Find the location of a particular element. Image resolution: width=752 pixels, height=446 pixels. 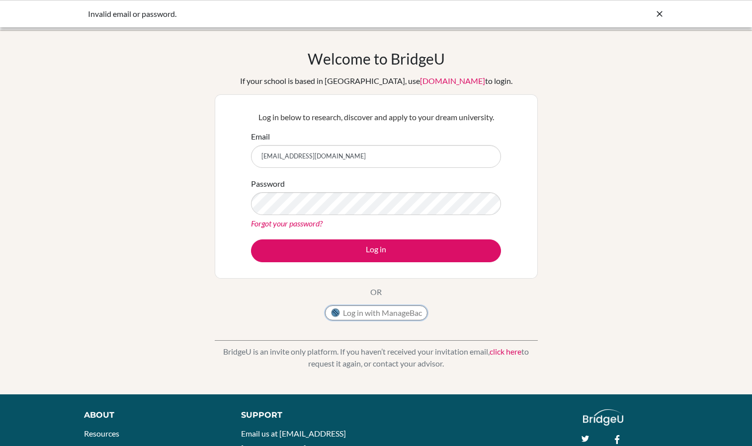

p: Log in below to research, discover and apply to your dream university. is located at coordinates (376, 117).